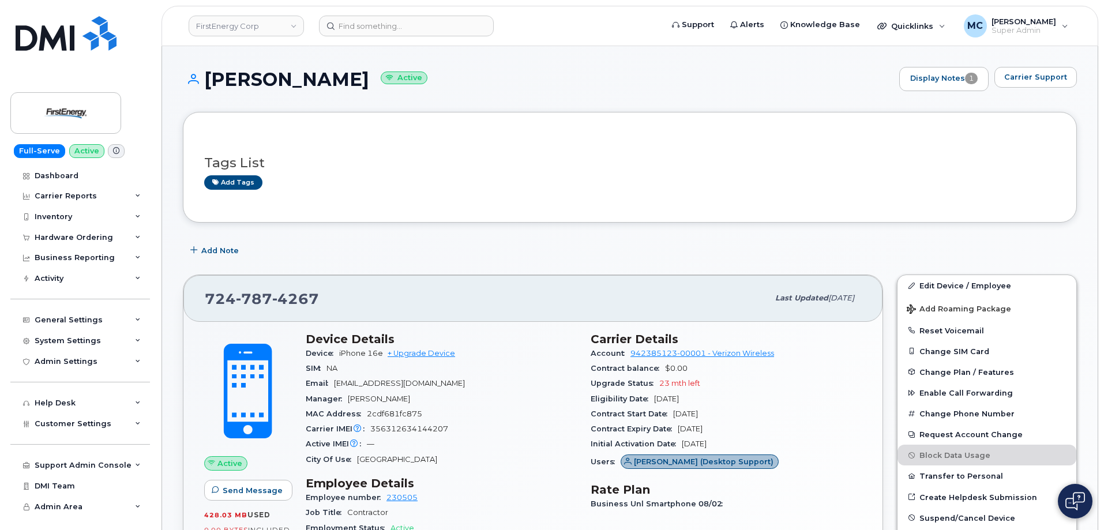 The width and height of the screenshot is (1104, 530). What do you see at coordinates (259, 515) in the screenshot?
I see `span: used` at bounding box center [259, 515].